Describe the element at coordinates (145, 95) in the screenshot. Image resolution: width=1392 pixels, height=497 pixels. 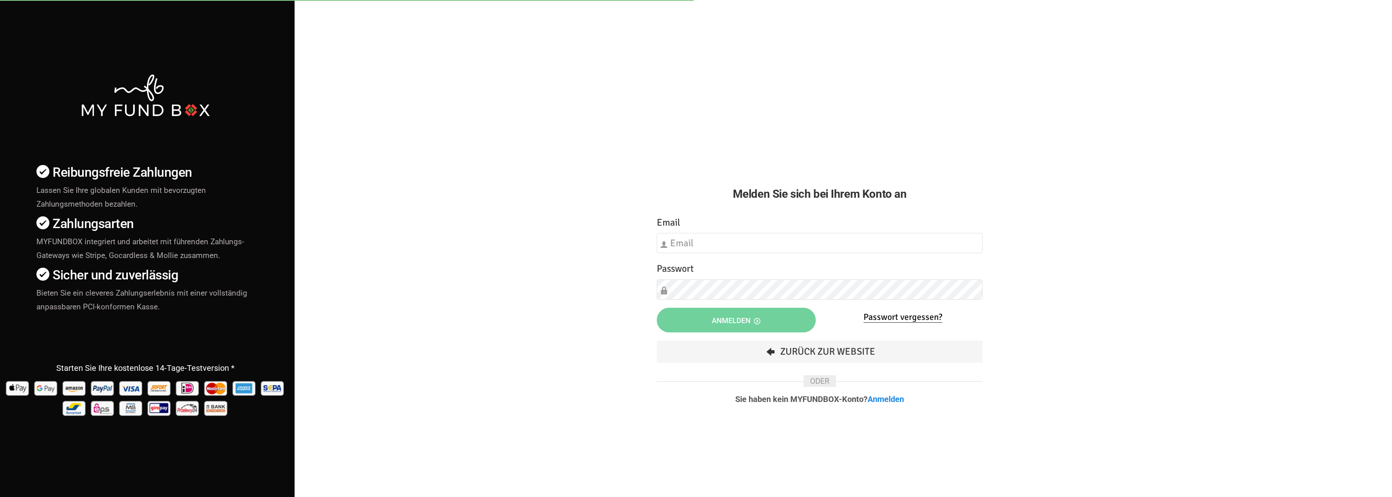
I see `img: mfbwhite.png` at that location.